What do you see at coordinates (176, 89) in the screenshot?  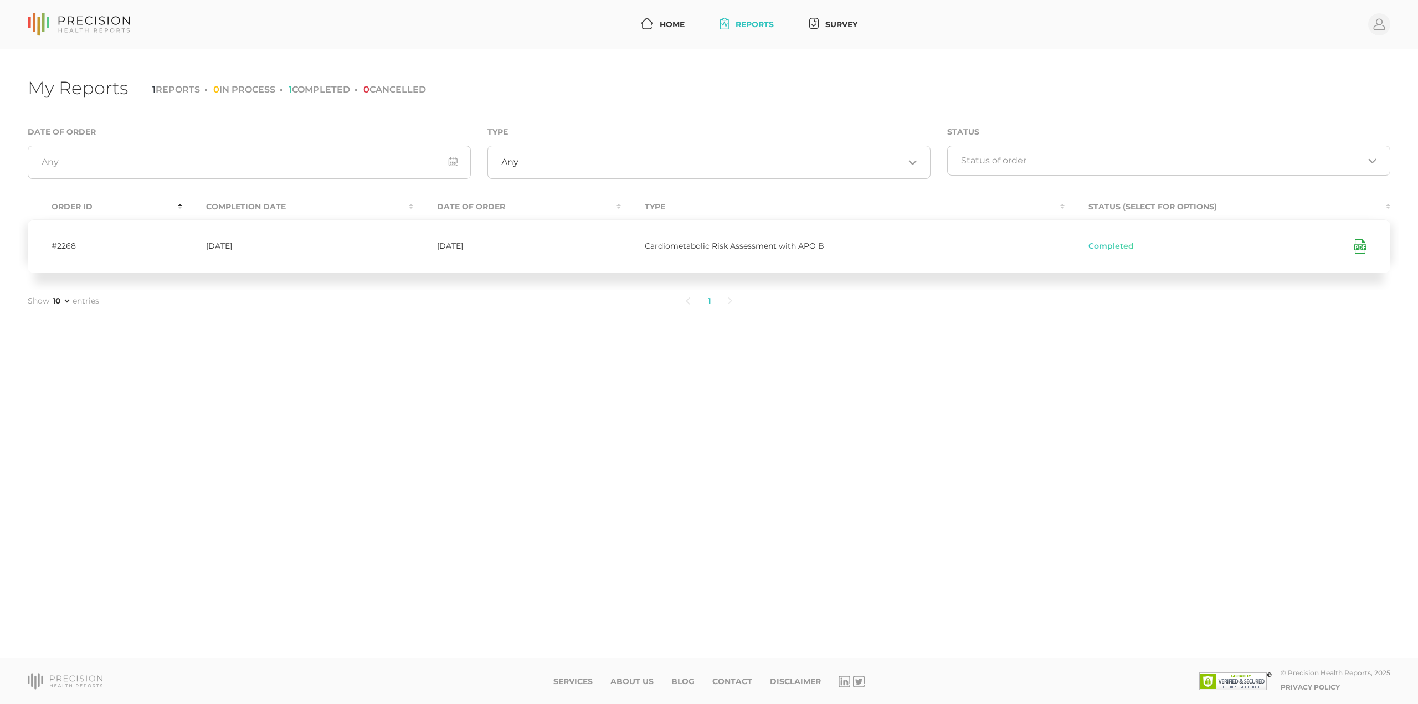 I see `li: REPORTS` at bounding box center [176, 89].